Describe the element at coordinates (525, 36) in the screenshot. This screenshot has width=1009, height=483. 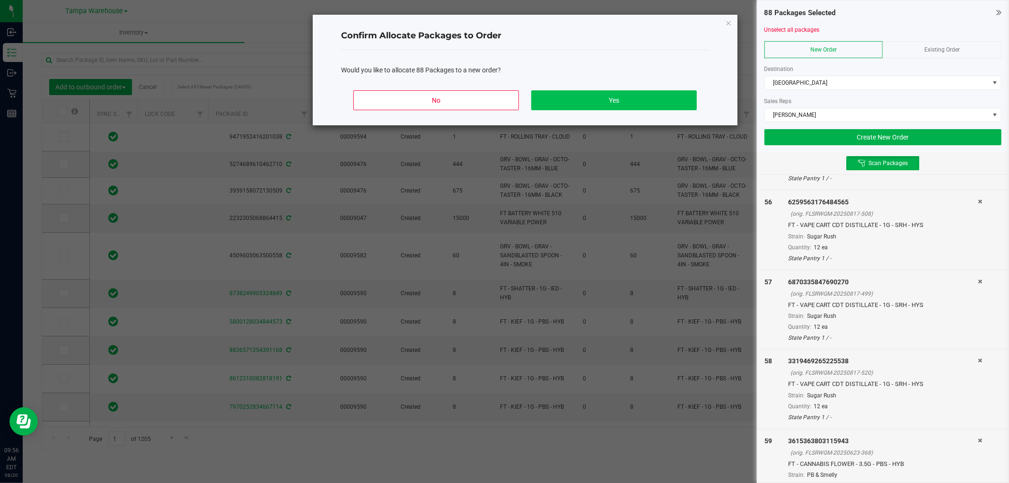
I see `h4: Confirm Allocate Packages to Order` at that location.